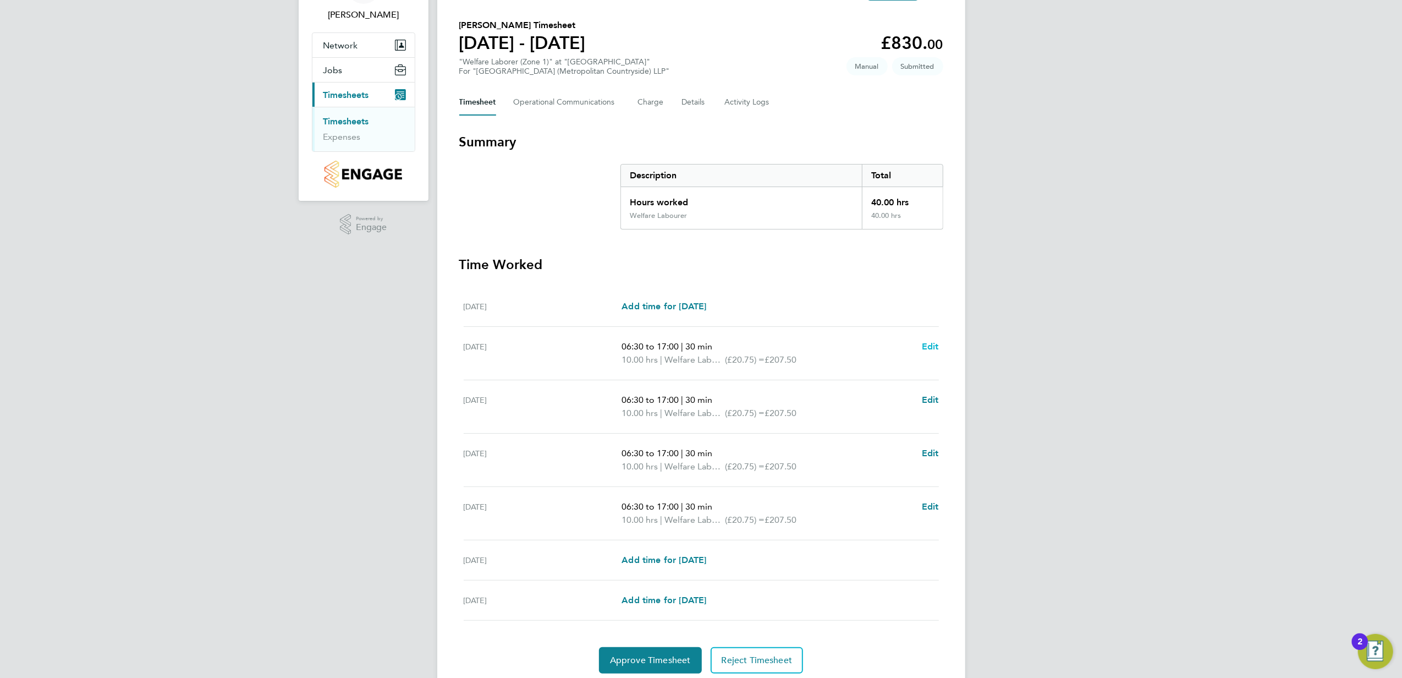  Describe the element at coordinates (478, 102) in the screenshot. I see `button: Timesheet` at that location.